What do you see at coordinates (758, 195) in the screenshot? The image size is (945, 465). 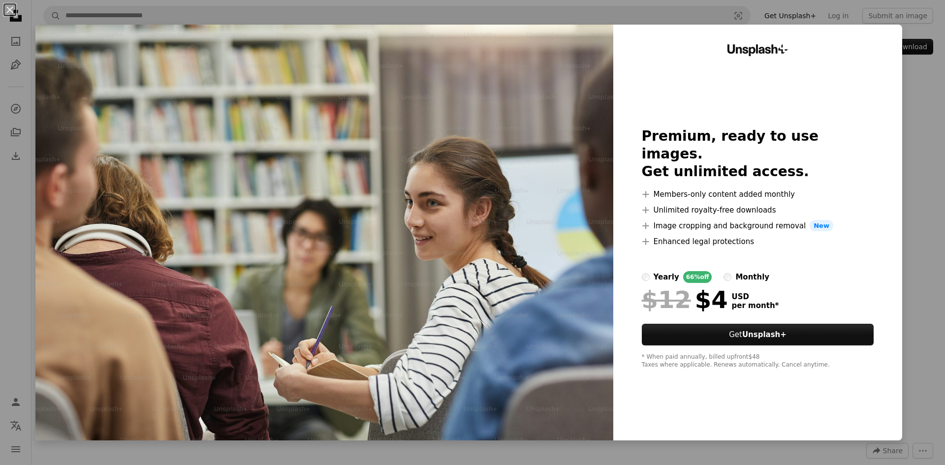 I see `li: Members-only content added monthly` at bounding box center [758, 195].